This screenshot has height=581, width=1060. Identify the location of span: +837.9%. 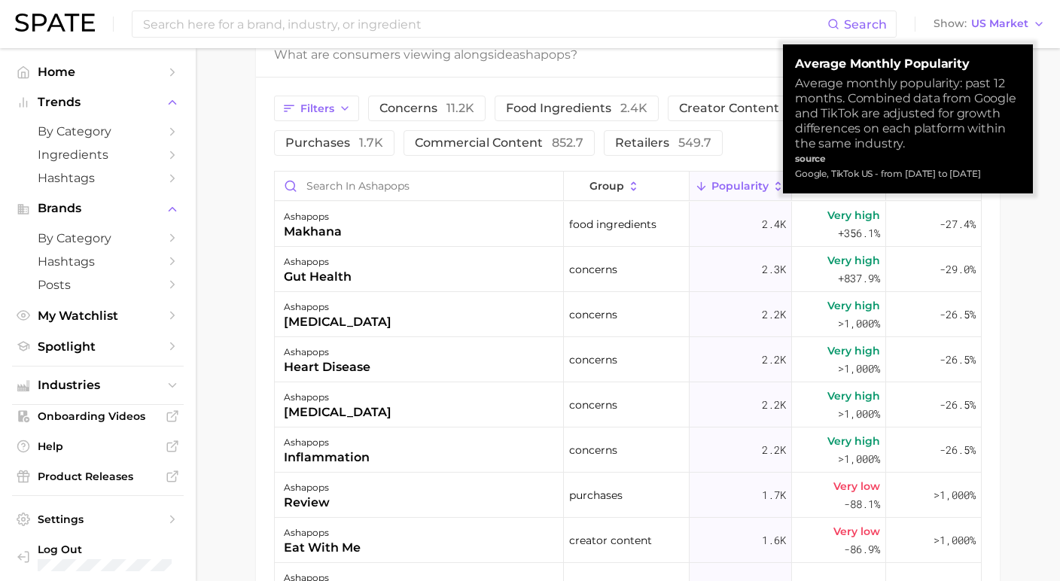
(859, 279).